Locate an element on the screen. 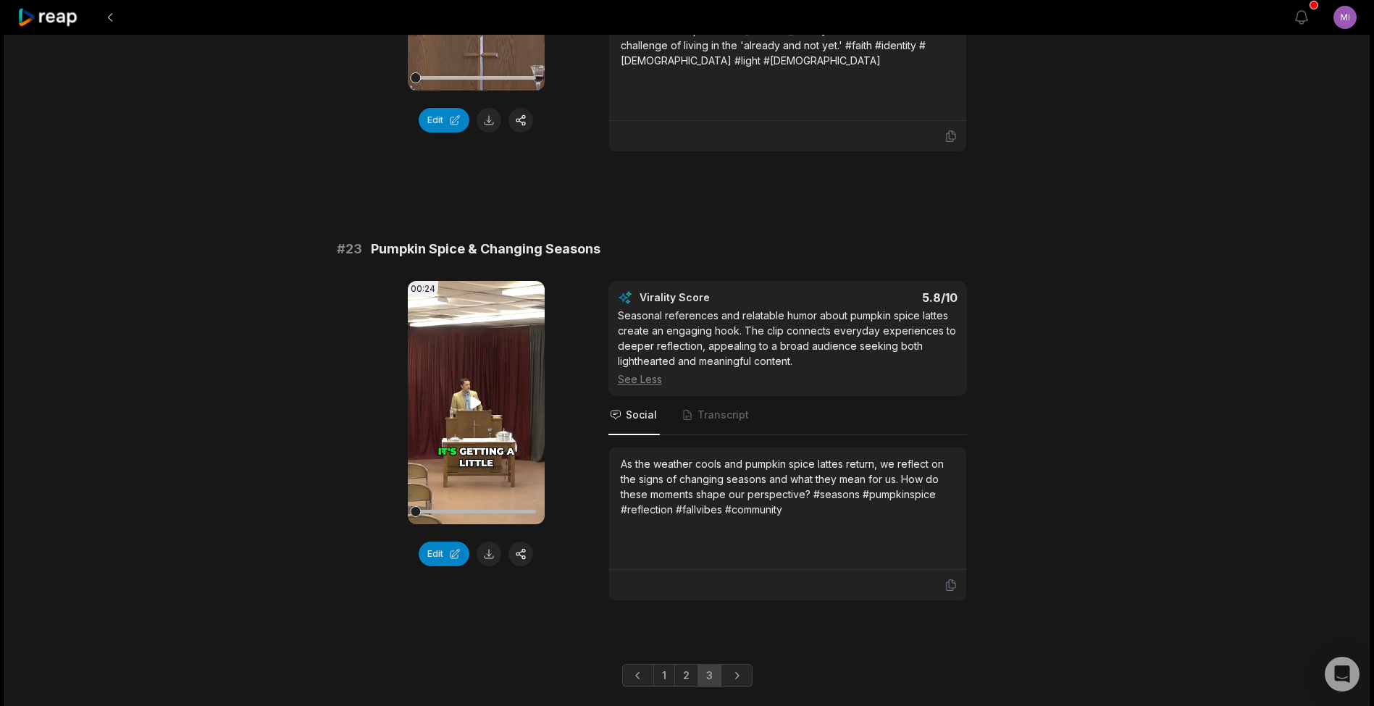  a: Page 1 is located at coordinates (664, 676).